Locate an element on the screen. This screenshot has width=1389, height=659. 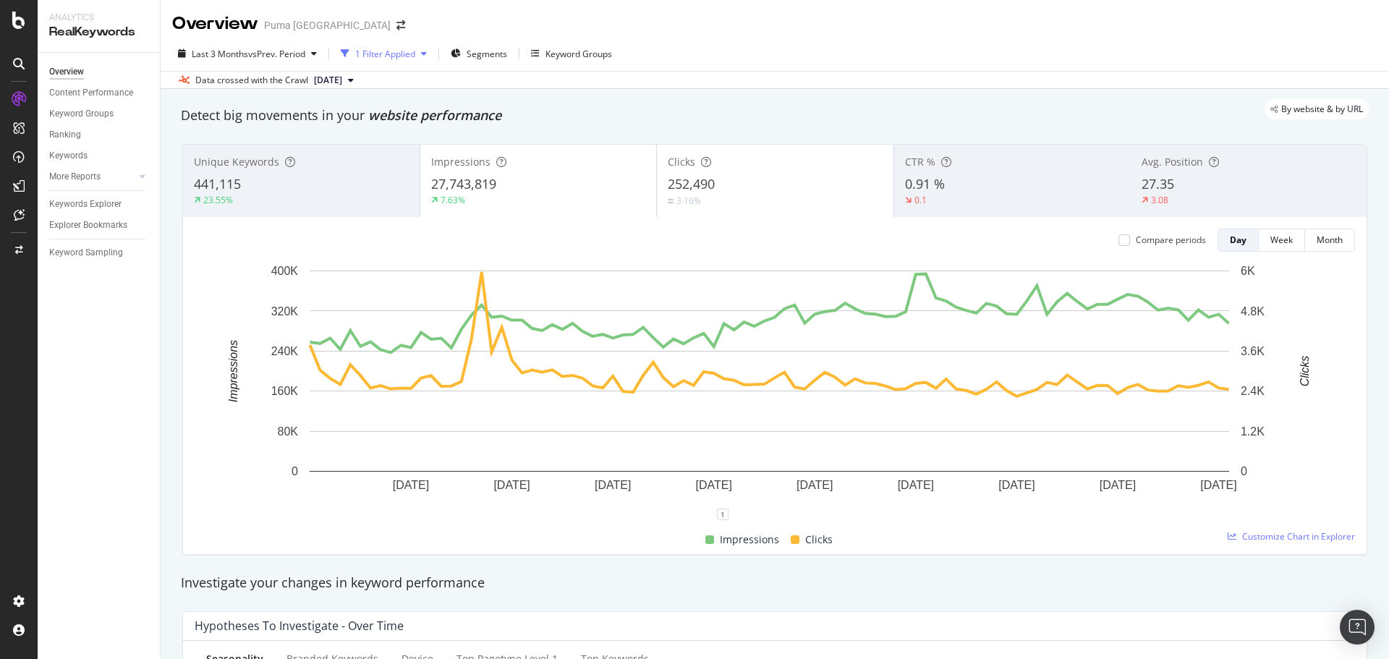
img: Equal is located at coordinates (671, 201).